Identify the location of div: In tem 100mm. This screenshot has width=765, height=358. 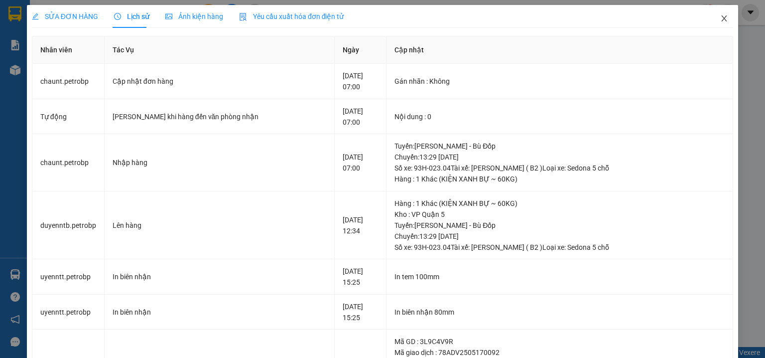
(560, 277).